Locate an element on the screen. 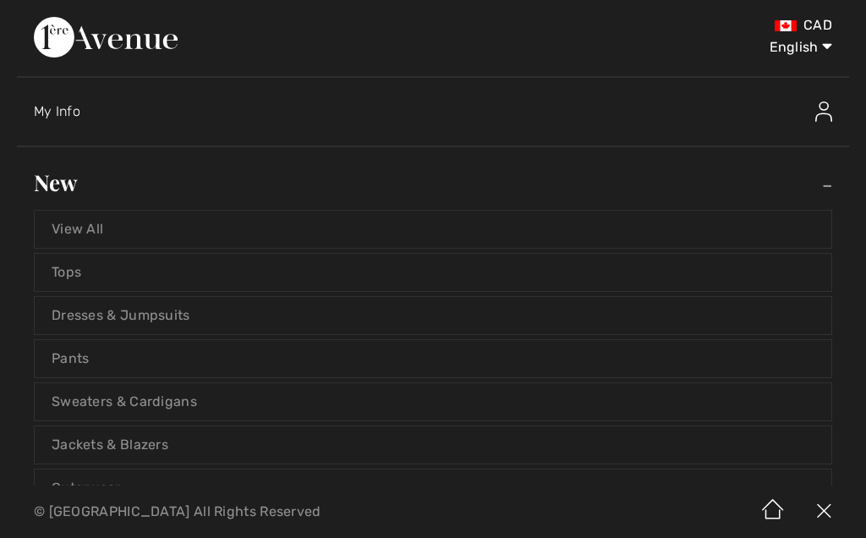  img: X is located at coordinates (824, 512).